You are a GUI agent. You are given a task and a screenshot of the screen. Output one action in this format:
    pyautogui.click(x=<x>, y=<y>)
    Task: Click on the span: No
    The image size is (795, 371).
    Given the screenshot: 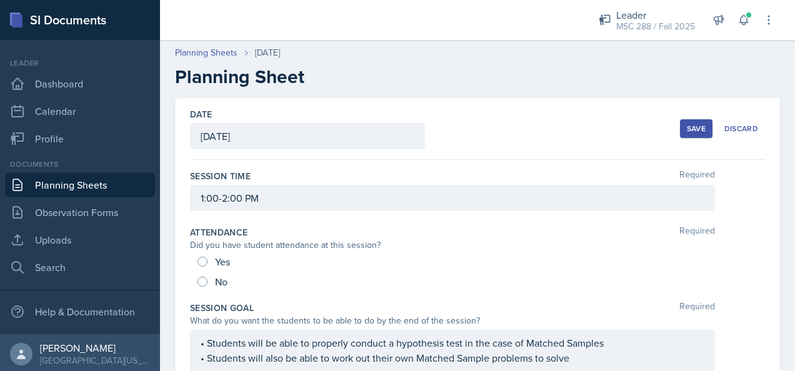 What is the action you would take?
    pyautogui.click(x=221, y=282)
    